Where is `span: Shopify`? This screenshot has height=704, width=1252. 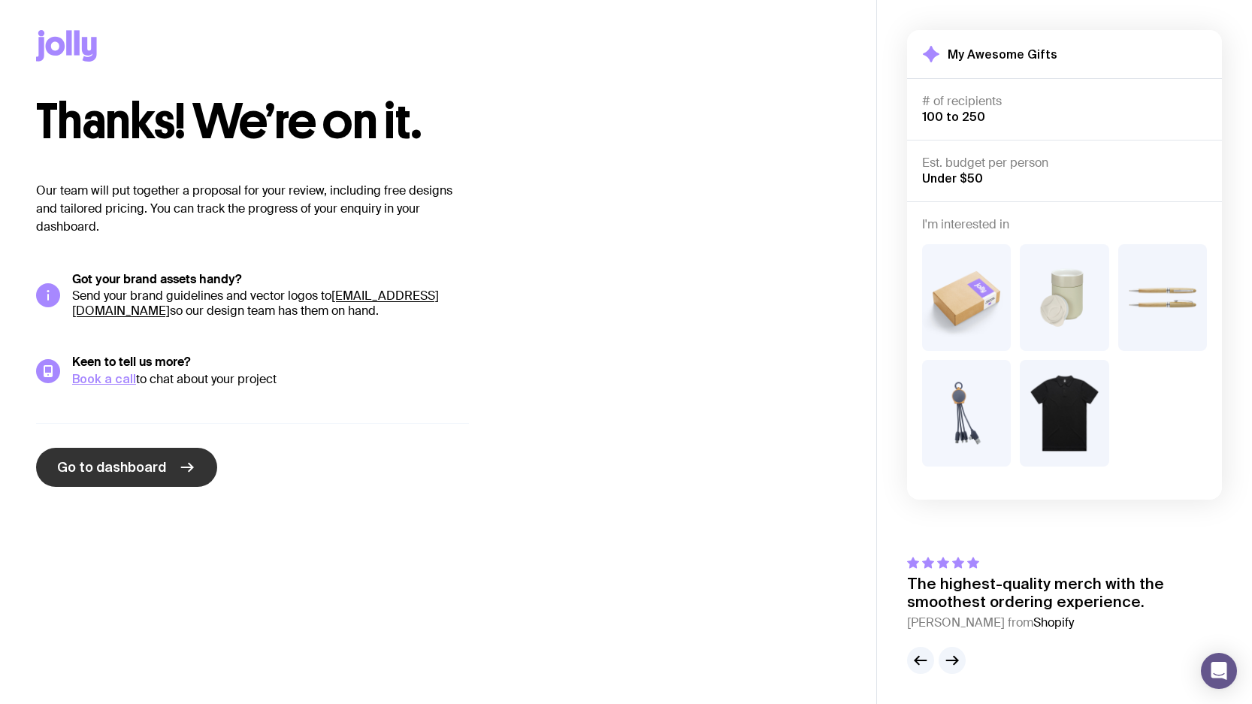 span: Shopify is located at coordinates (1053, 622).